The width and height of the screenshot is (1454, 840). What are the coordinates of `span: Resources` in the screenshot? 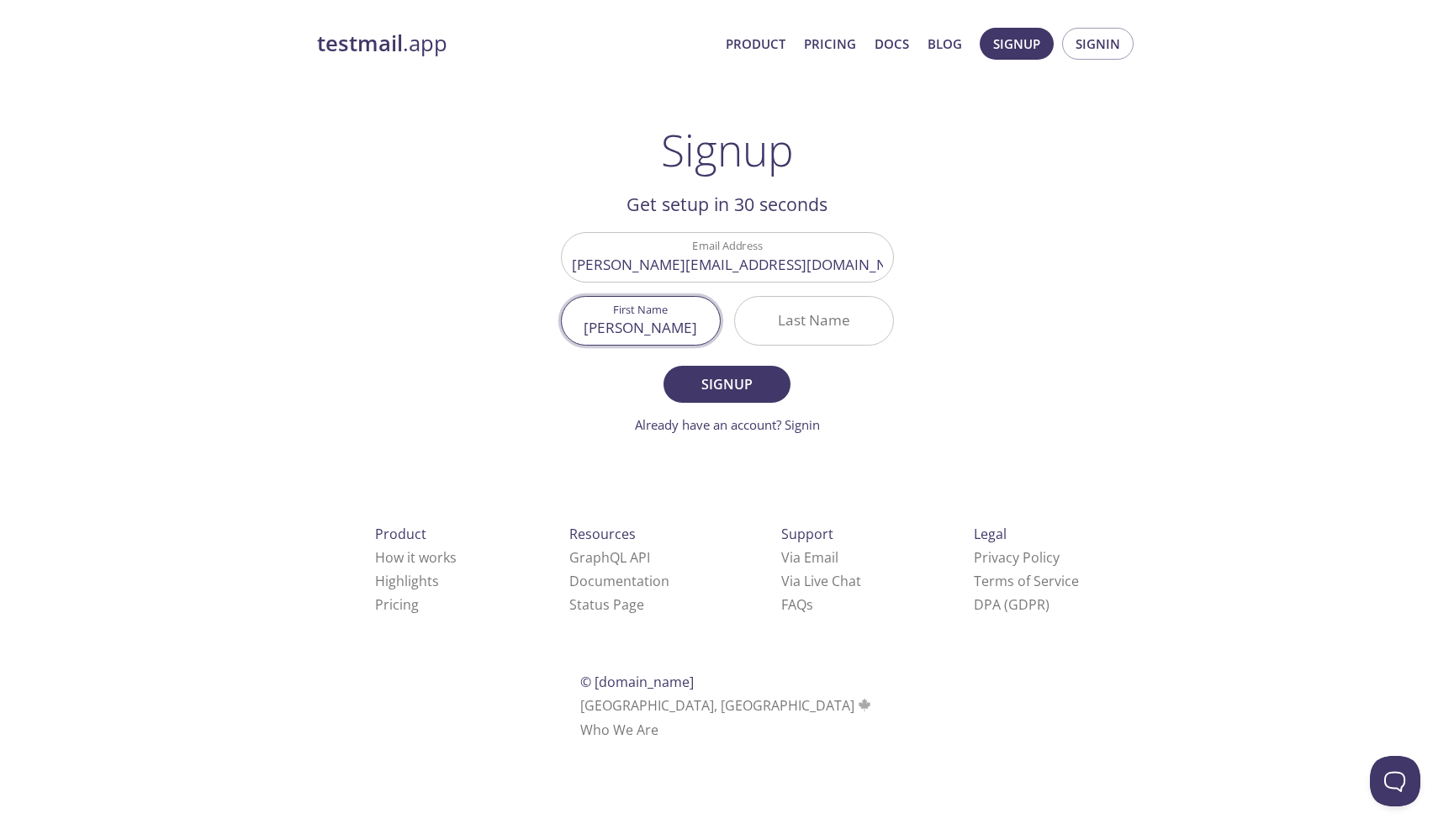 It's located at (602, 534).